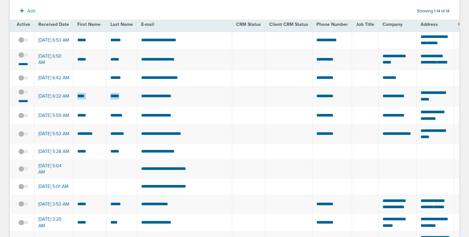  What do you see at coordinates (121, 24) in the screenshot?
I see `span: Last Name` at bounding box center [121, 24].